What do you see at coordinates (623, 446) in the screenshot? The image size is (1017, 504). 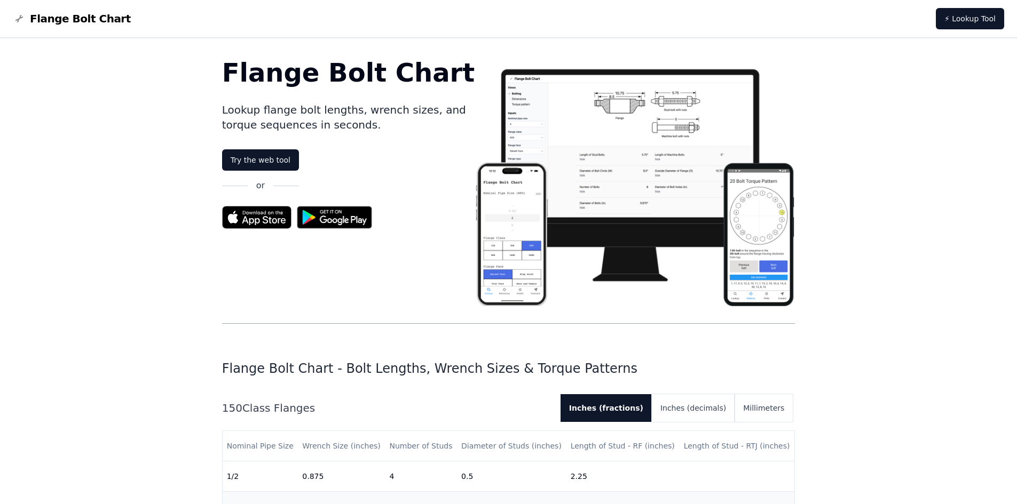 I see `th: Length of Stud - RF (inches)` at bounding box center [623, 446].